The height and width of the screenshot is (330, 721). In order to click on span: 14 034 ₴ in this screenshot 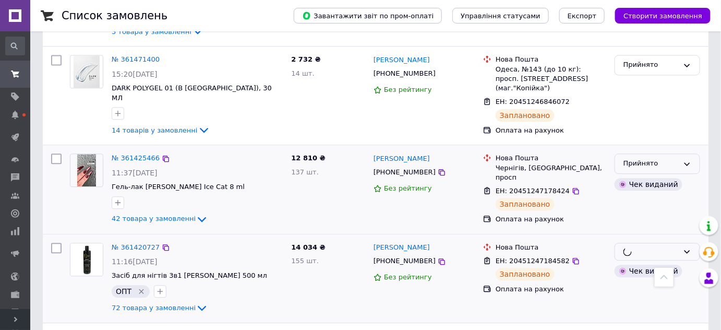, I will do `click(309, 247)`.